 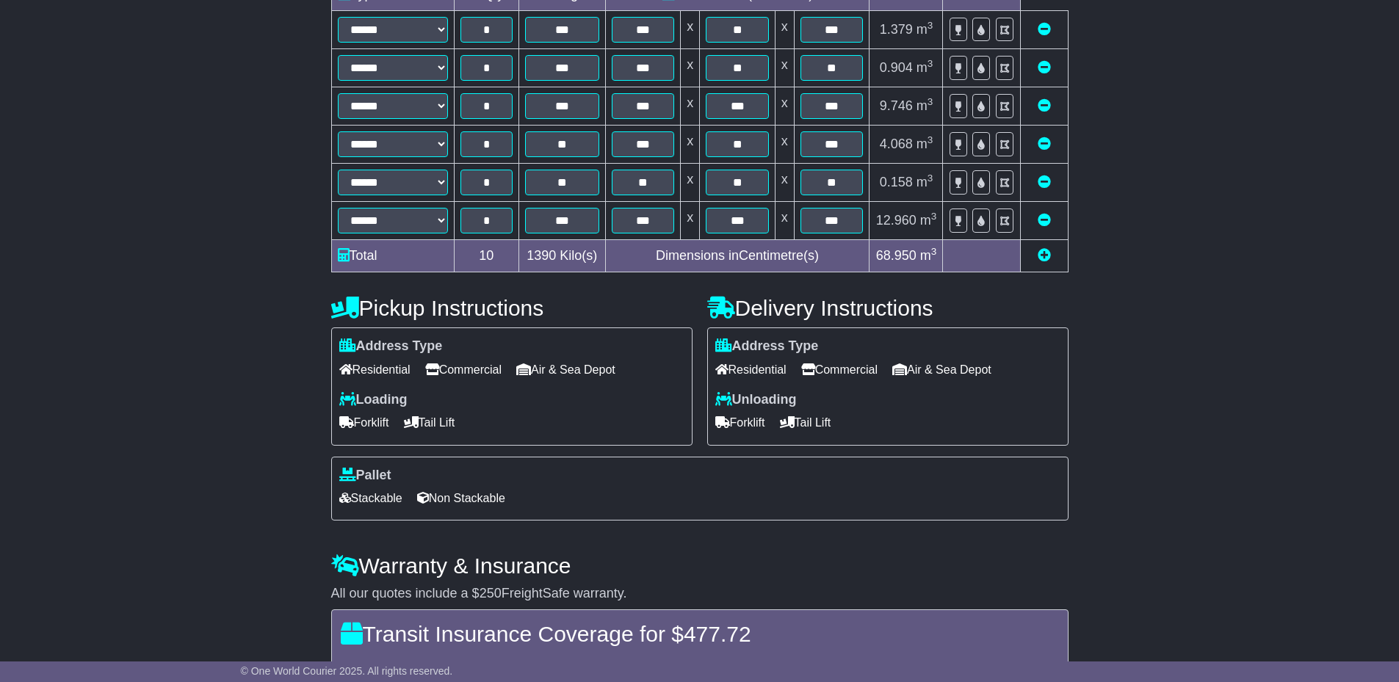 I want to click on span: 1.379, so click(x=896, y=29).